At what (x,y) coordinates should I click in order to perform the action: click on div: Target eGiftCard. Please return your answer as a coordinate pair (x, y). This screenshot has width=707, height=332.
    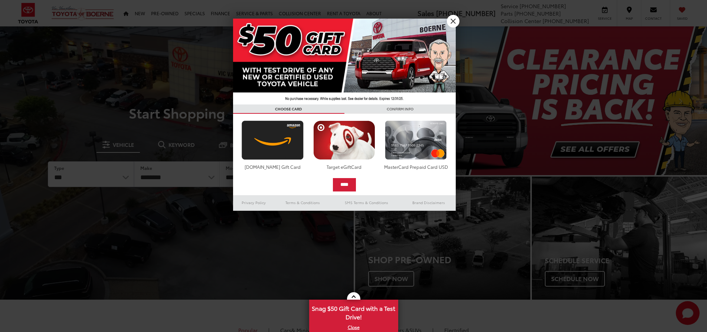
    Looking at the image, I should click on (344, 166).